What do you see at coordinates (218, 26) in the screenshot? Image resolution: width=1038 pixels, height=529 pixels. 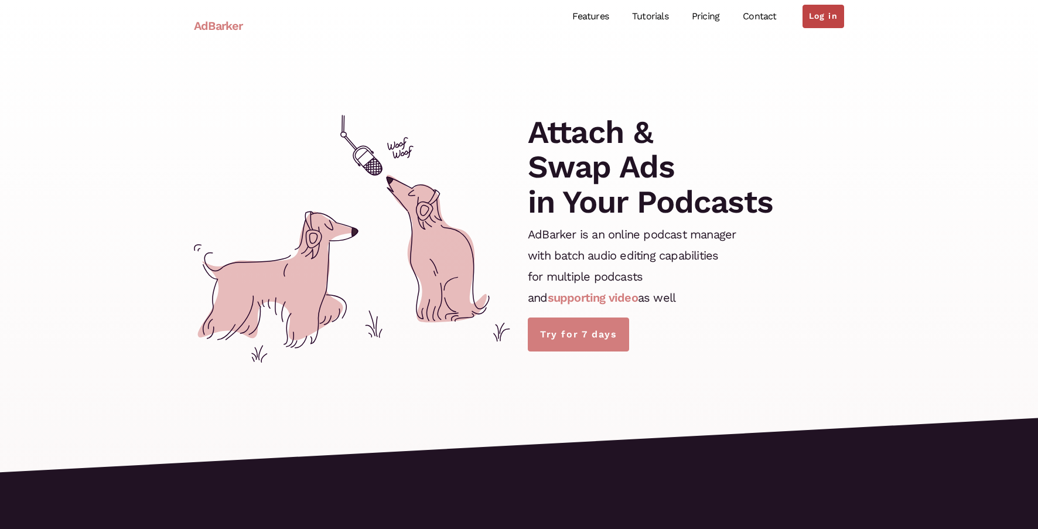 I see `a: AdBarker` at bounding box center [218, 26].